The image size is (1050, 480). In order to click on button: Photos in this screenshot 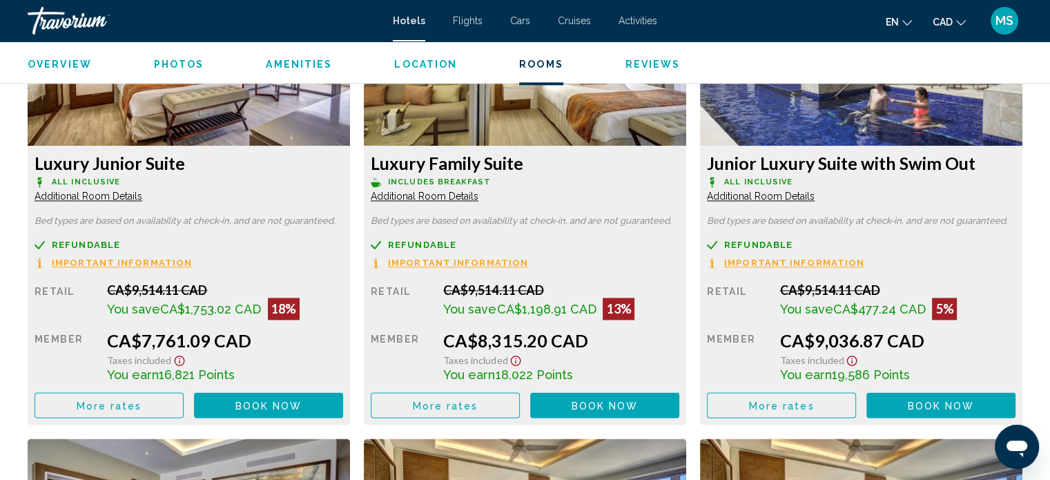, I will do `click(179, 64)`.